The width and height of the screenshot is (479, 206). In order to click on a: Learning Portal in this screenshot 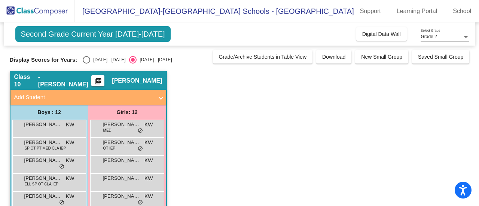, I will do `click(417, 11)`.